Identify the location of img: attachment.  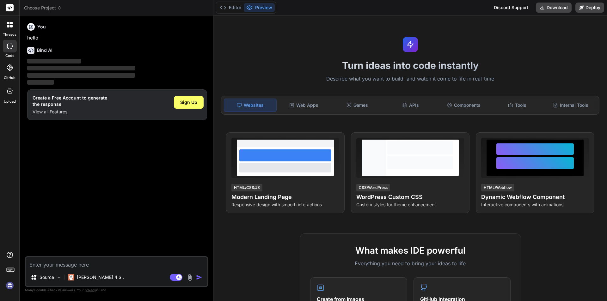
(190, 277).